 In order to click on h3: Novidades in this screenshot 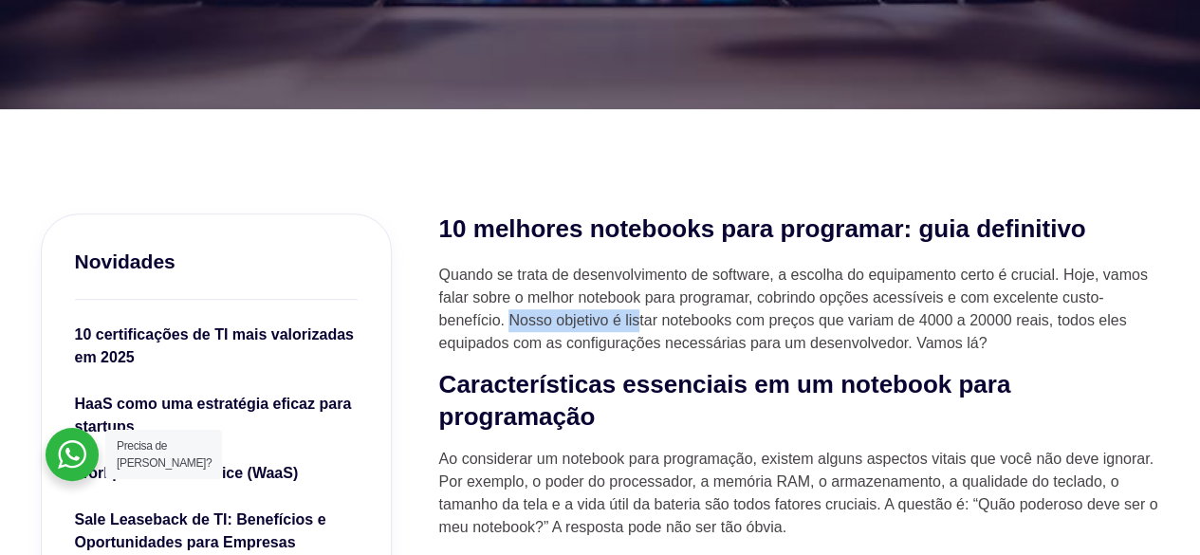, I will do `click(216, 261)`.